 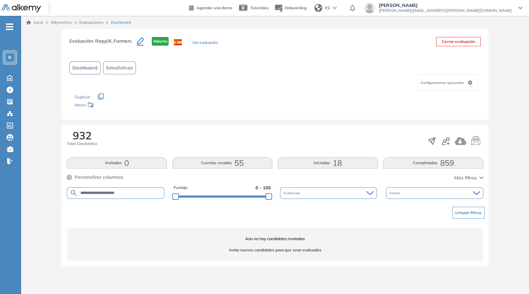 I want to click on span: Agendar una demo, so click(x=214, y=8).